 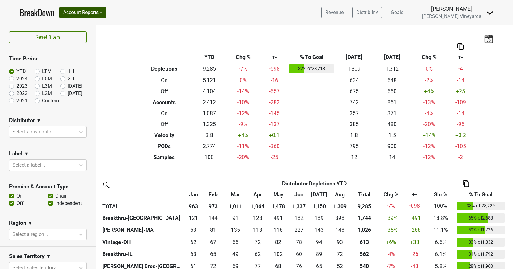 What do you see at coordinates (274, 113) in the screenshot?
I see `td: -145` at bounding box center [274, 113].